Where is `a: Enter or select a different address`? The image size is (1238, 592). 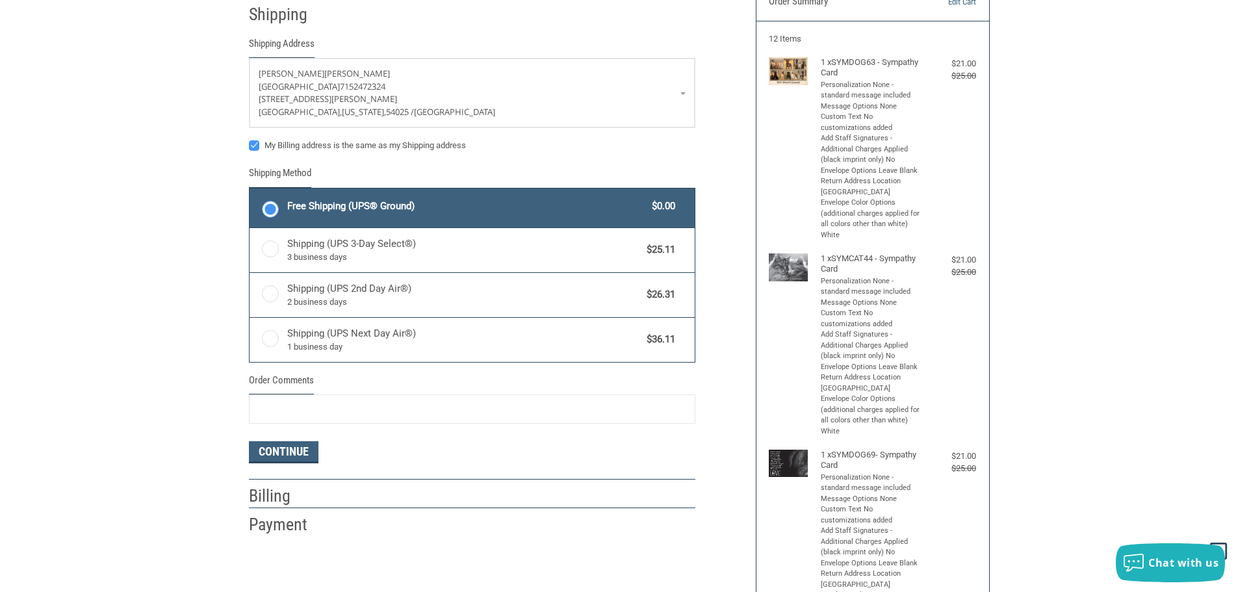
a: Enter or select a different address is located at coordinates (472, 93).